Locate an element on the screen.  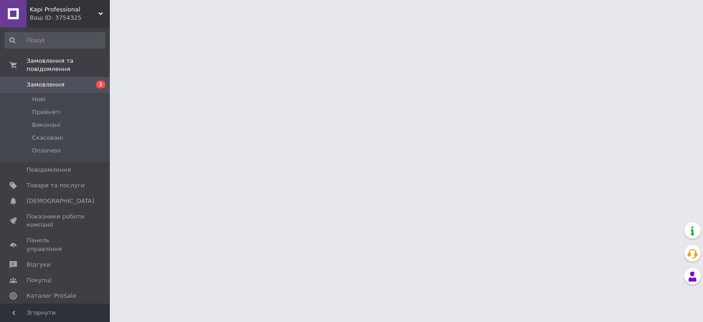
span: Каталог ProSale is located at coordinates (51, 296).